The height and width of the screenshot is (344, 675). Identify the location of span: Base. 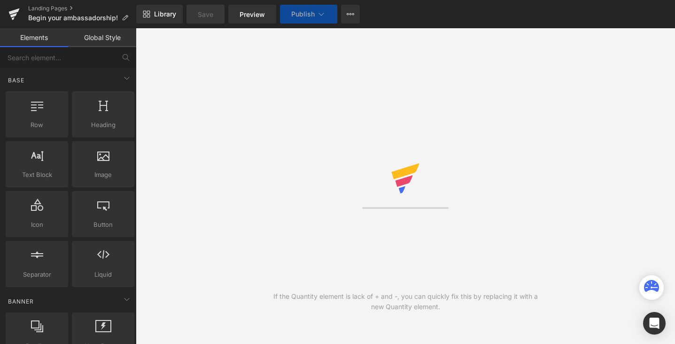
(16, 80).